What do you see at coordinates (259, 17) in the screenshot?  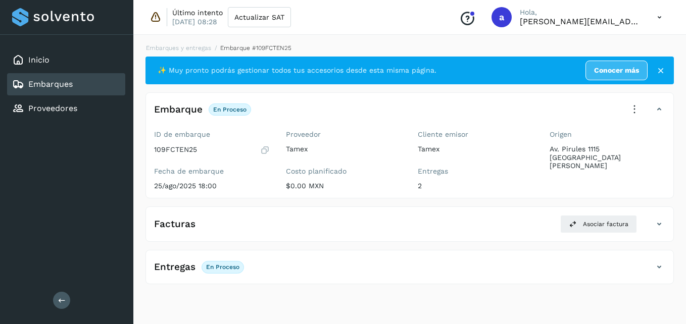 I see `span: Actualizar SAT` at bounding box center [259, 17].